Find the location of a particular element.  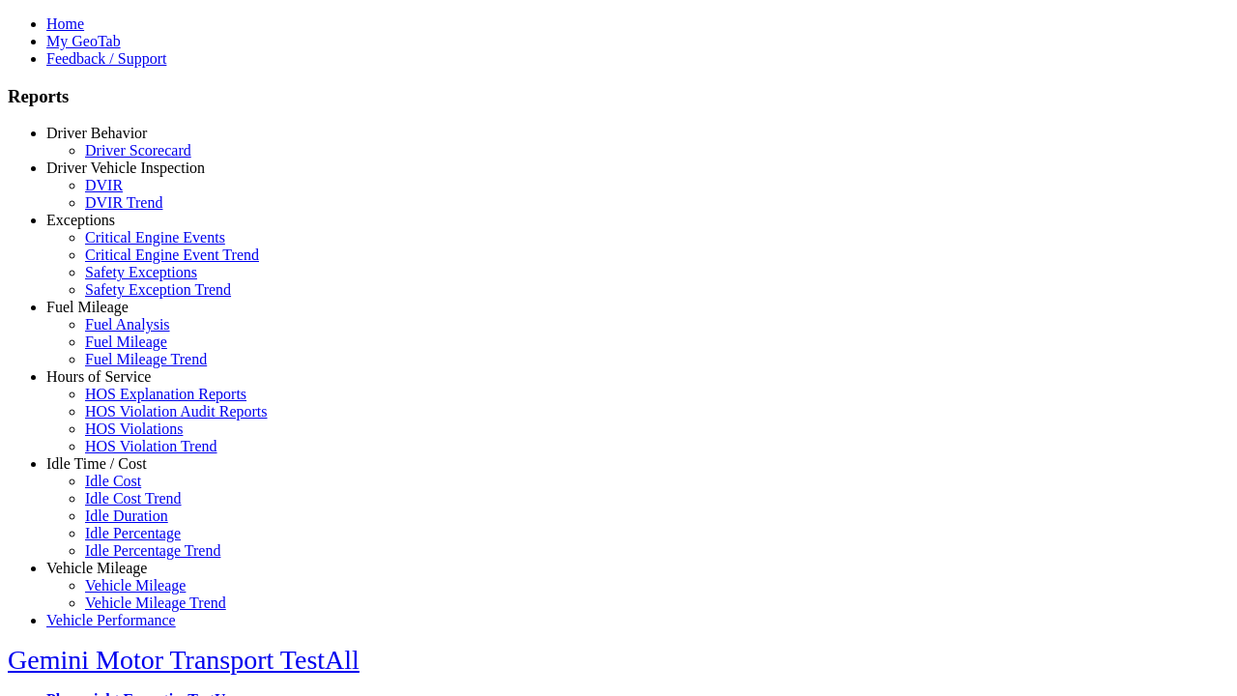

a: Idle Cost is located at coordinates (113, 480).